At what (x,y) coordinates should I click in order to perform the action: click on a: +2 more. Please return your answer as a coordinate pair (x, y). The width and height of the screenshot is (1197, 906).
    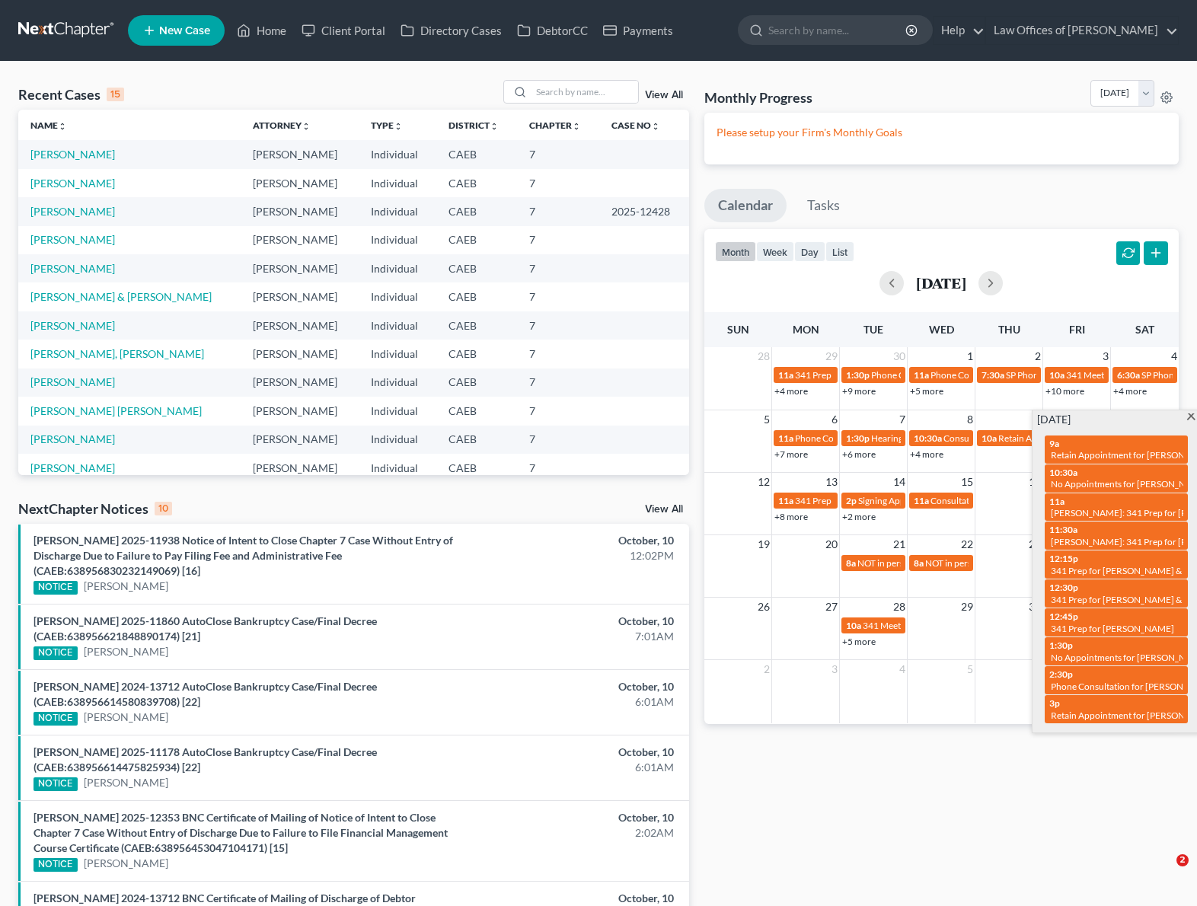
    Looking at the image, I should click on (859, 516).